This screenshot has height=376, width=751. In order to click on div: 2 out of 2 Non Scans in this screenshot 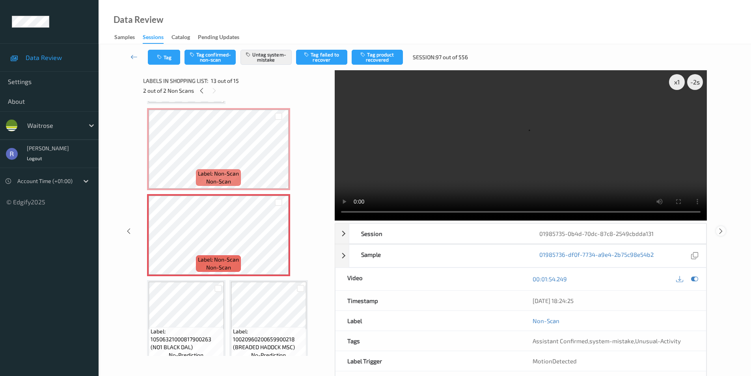, I will do `click(236, 90)`.